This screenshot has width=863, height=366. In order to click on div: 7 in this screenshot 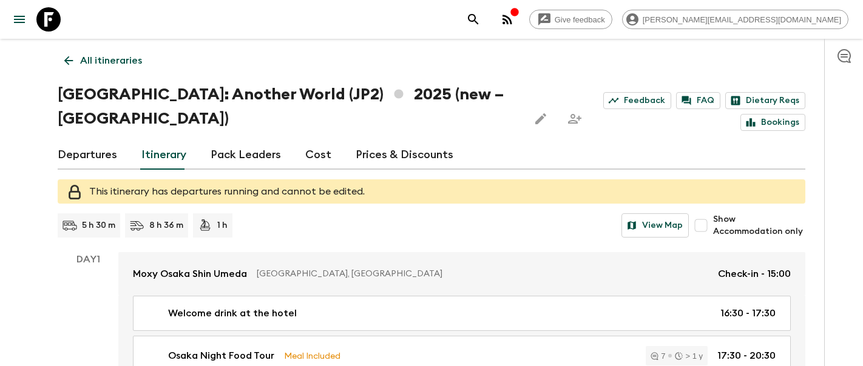, I will do `click(658, 356)`.